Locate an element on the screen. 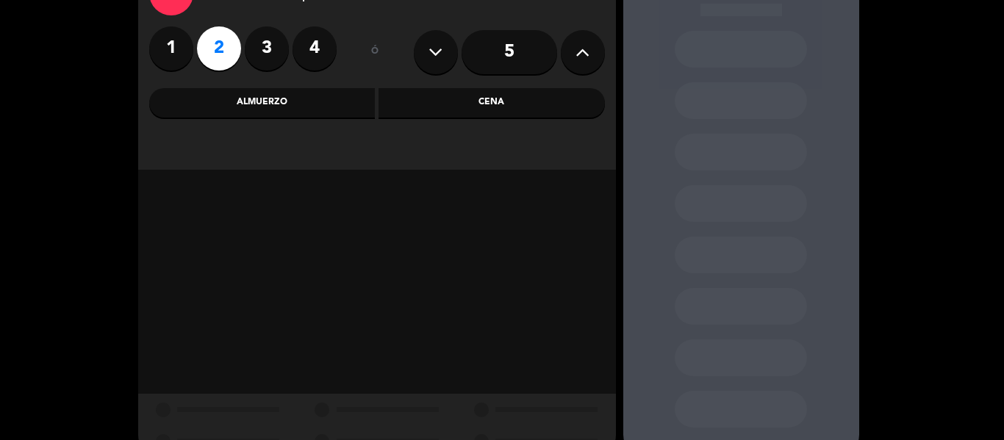 This screenshot has height=440, width=1004. div: Almuerzo is located at coordinates (262, 103).